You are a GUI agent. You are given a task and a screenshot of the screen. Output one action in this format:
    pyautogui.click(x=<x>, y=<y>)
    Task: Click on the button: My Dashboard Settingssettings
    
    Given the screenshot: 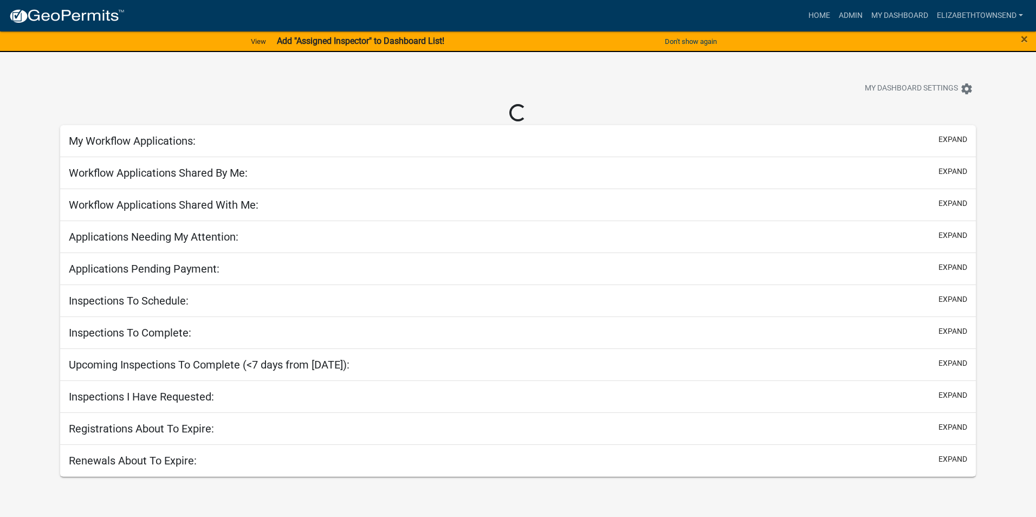 What is the action you would take?
    pyautogui.click(x=919, y=88)
    